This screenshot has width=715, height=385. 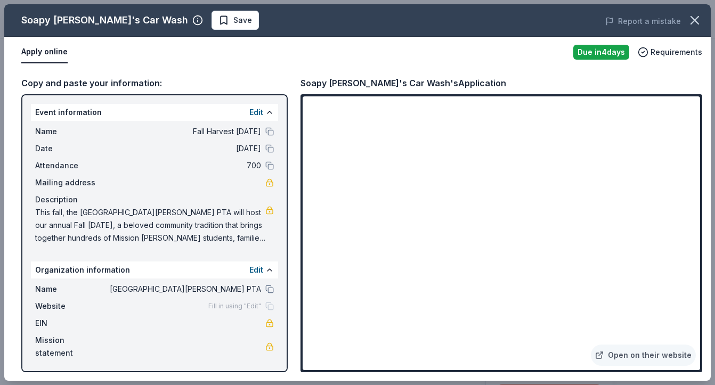 I want to click on button: Report a mistake, so click(x=643, y=21).